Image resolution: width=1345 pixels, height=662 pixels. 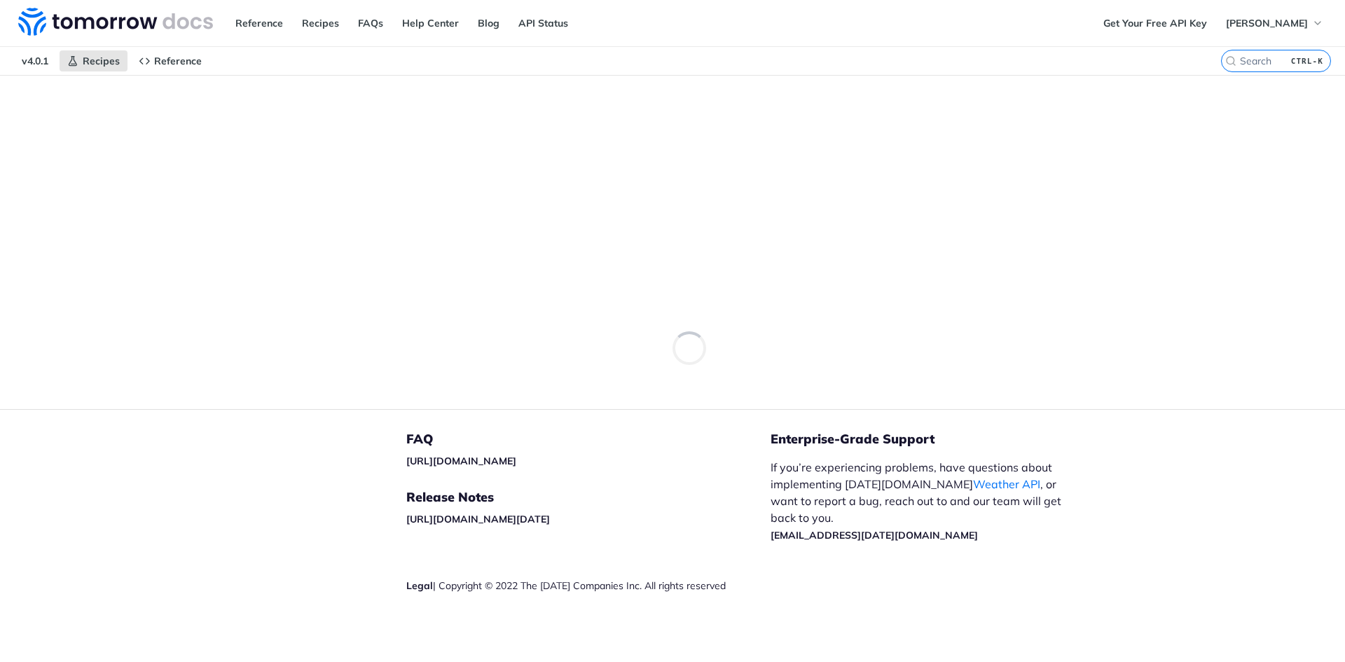 I want to click on a: Help Center, so click(x=430, y=23).